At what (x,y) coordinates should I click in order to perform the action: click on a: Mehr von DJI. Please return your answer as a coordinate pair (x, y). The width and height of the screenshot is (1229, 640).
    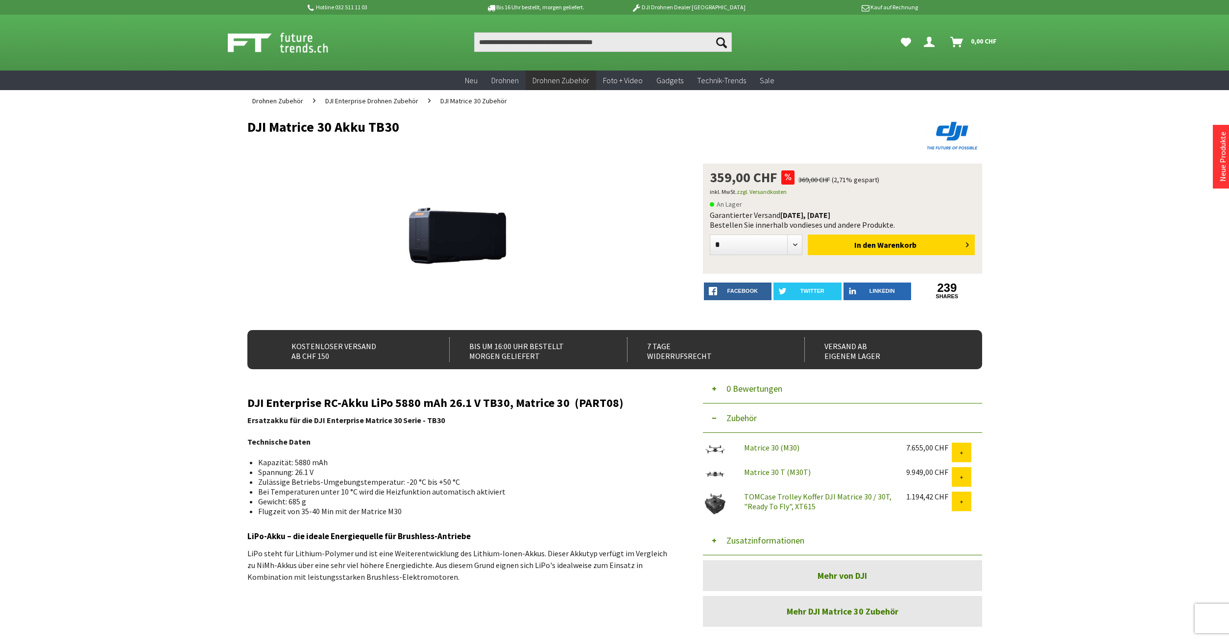
    Looking at the image, I should click on (843, 576).